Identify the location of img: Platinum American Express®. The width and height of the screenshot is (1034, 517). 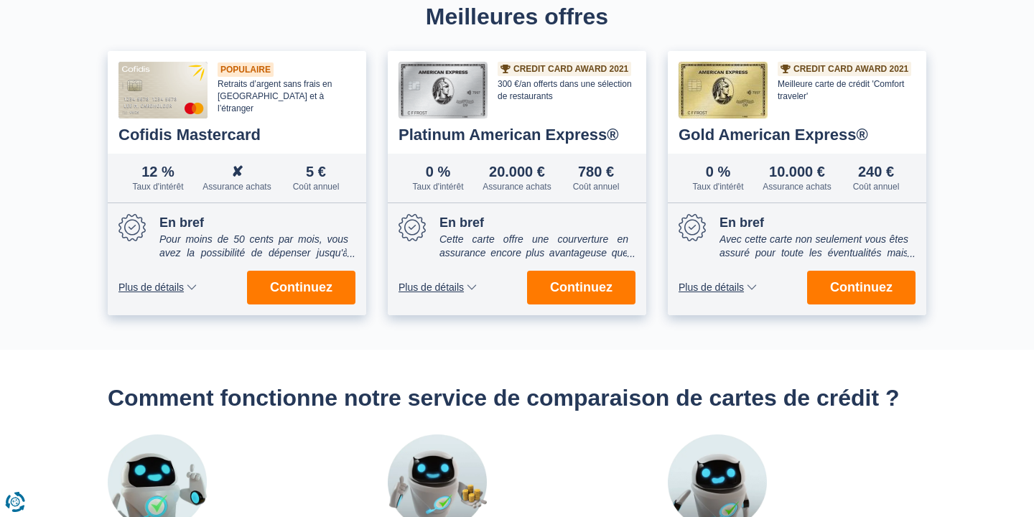
(443, 90).